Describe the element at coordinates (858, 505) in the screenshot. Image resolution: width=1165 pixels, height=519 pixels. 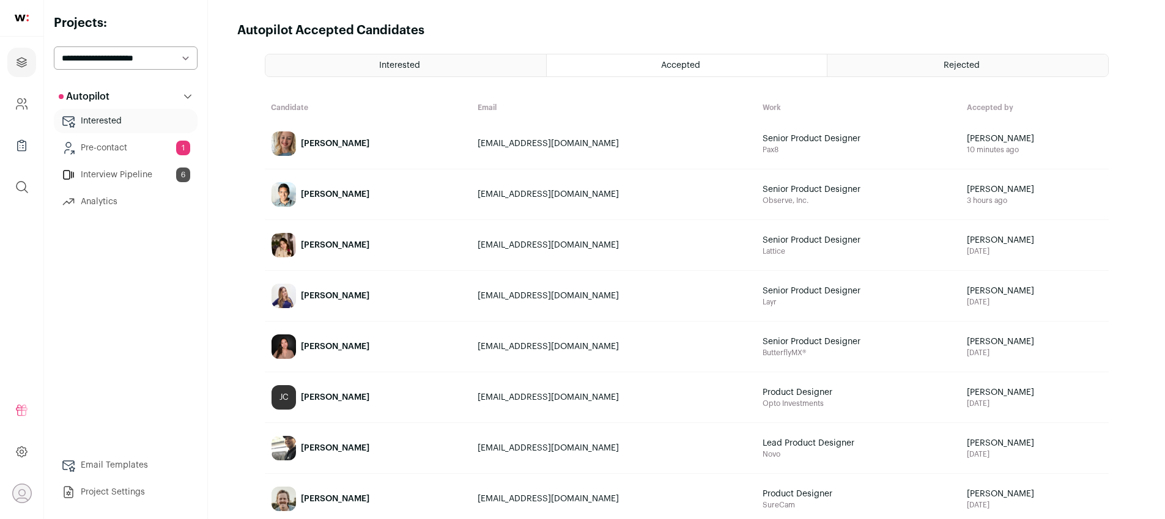
I see `span: SureCam` at that location.